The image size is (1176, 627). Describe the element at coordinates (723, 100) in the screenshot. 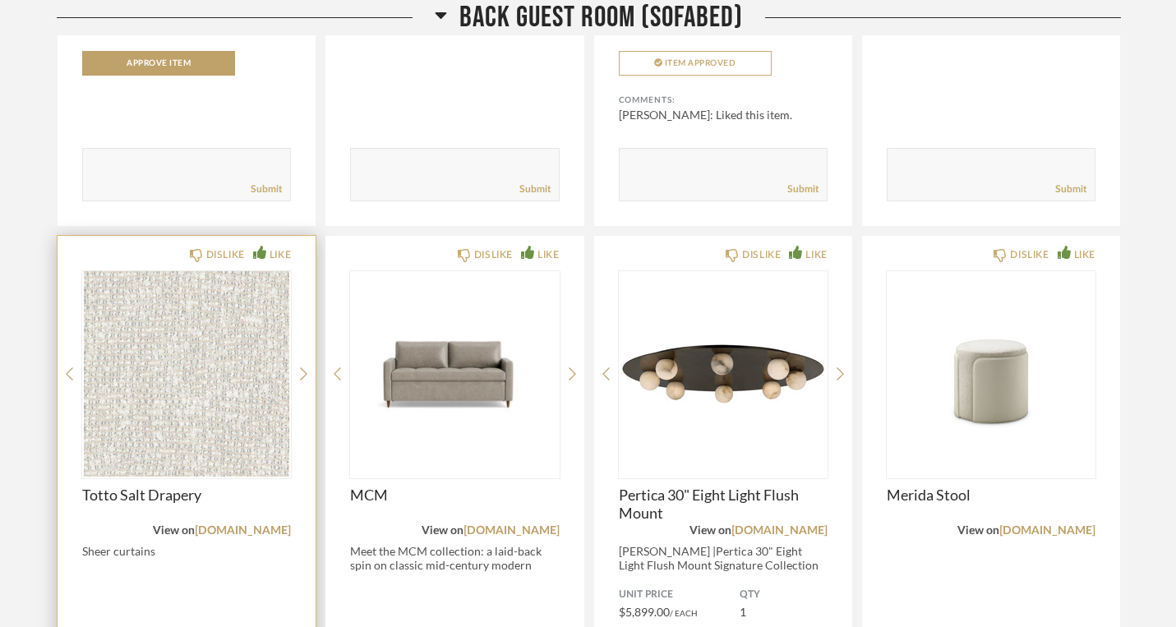

I see `div: Comments:` at that location.